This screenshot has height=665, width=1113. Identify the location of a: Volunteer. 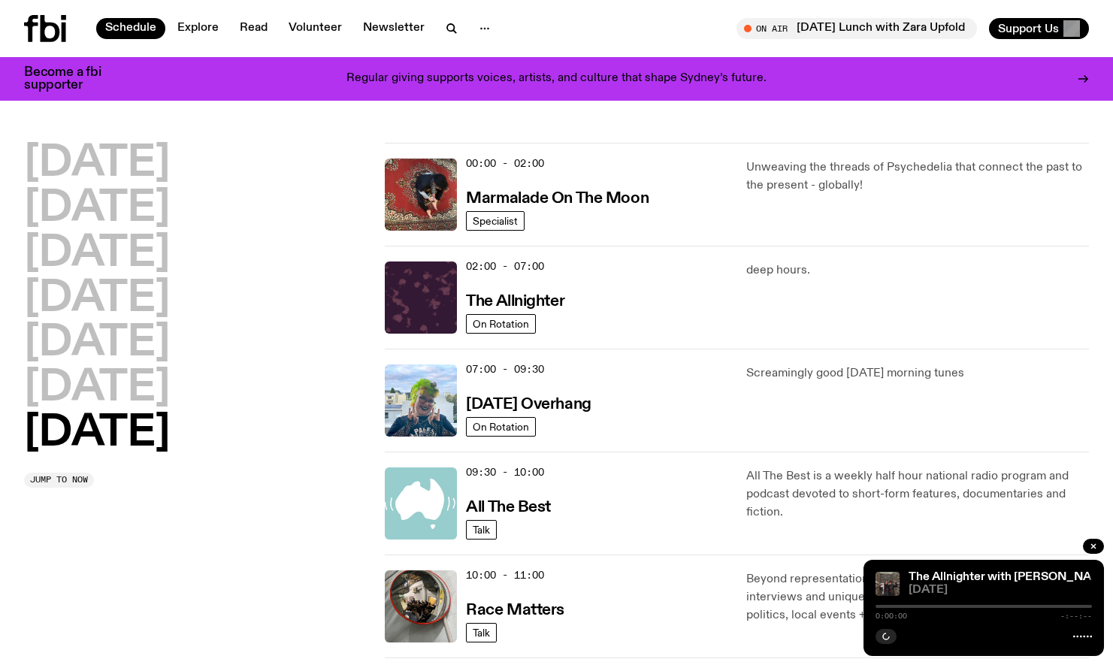
(315, 29).